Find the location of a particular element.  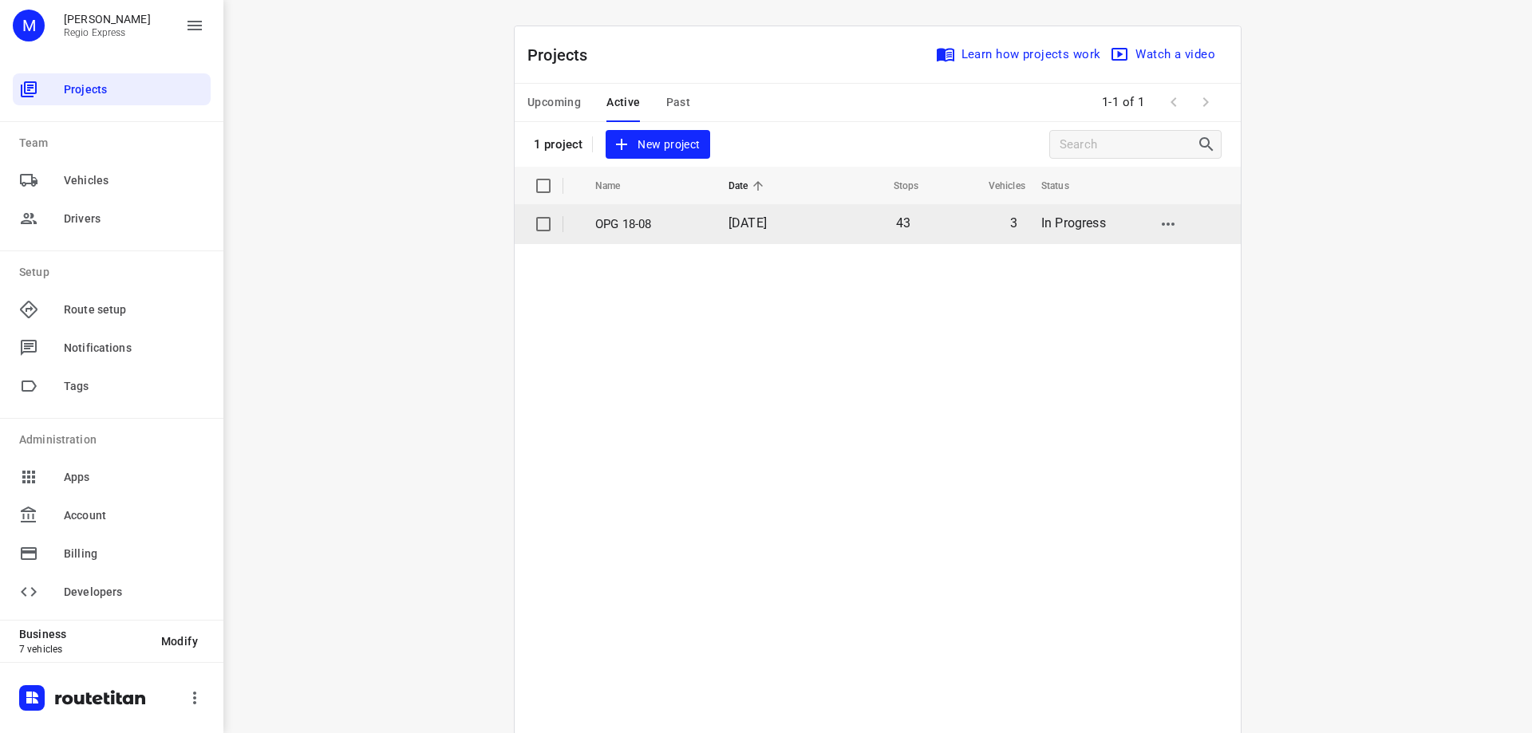

span: Route setup is located at coordinates (134, 310).